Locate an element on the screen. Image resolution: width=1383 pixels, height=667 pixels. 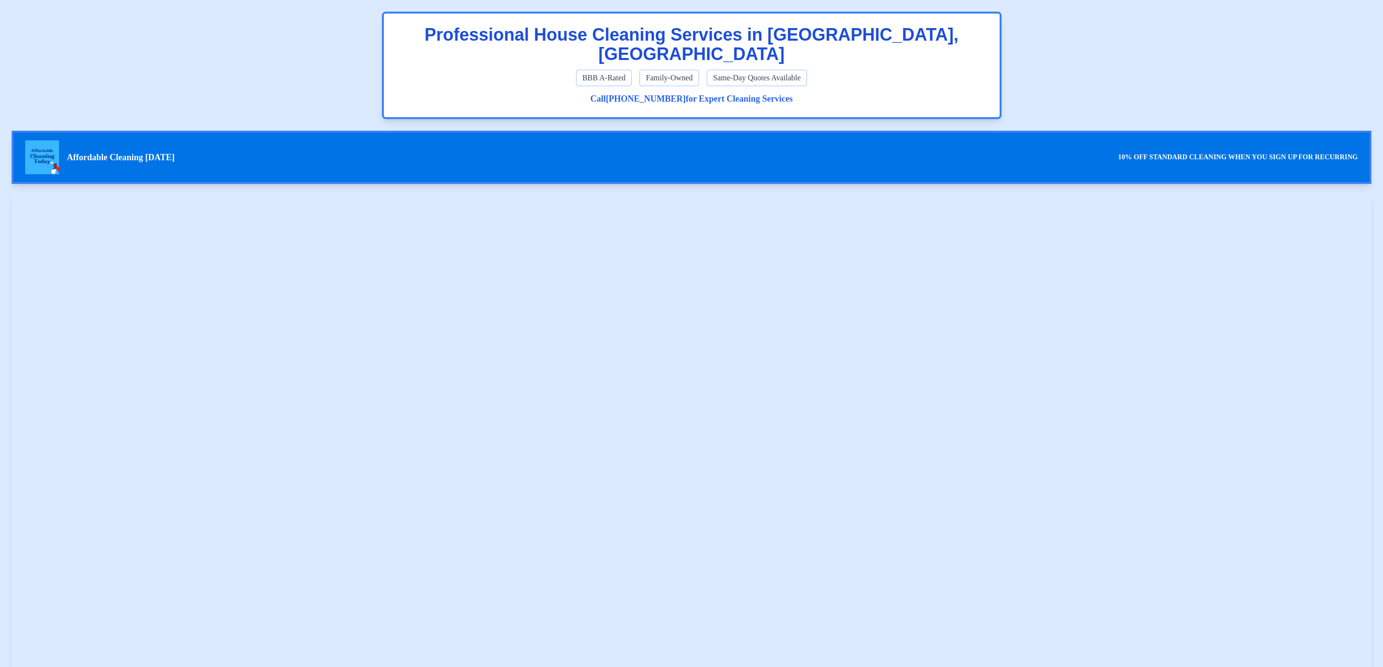
img: ACT Logo is located at coordinates (42, 157).